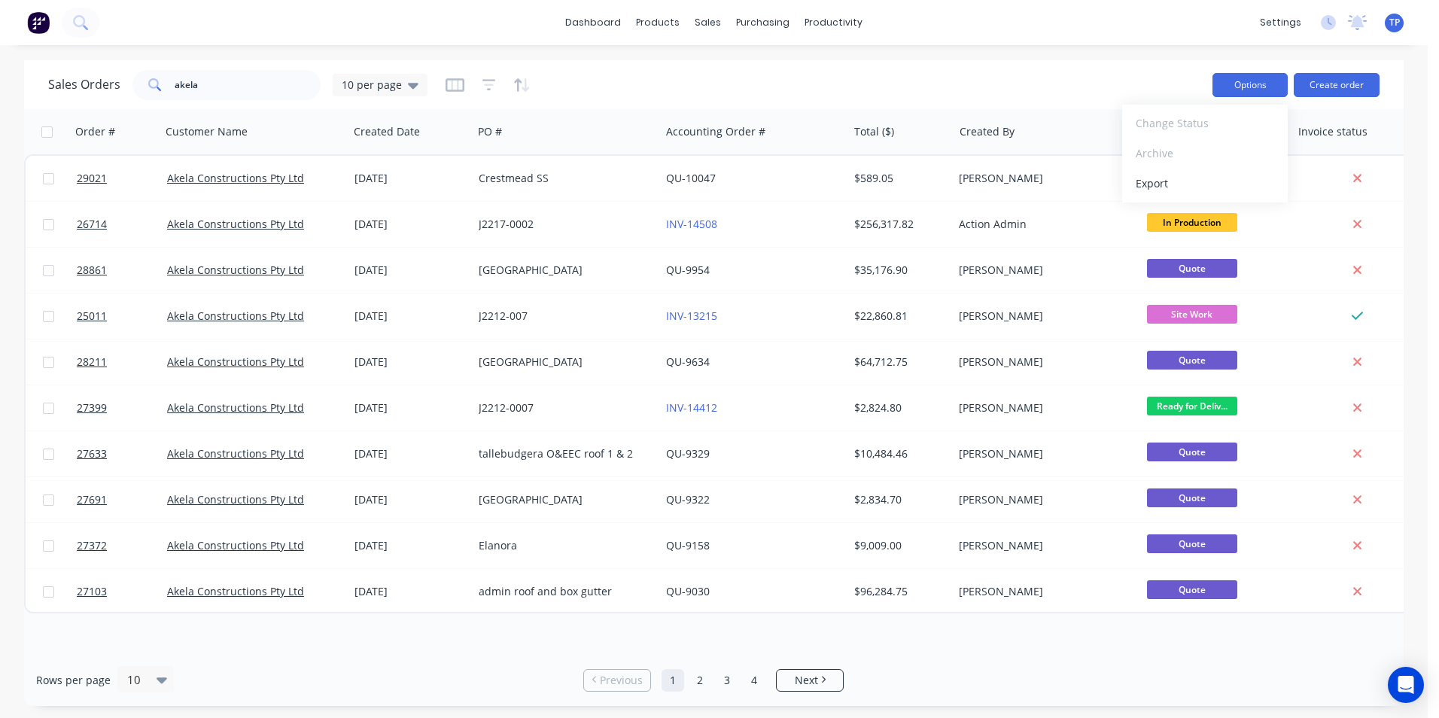  I want to click on a: QU-9158, so click(688, 545).